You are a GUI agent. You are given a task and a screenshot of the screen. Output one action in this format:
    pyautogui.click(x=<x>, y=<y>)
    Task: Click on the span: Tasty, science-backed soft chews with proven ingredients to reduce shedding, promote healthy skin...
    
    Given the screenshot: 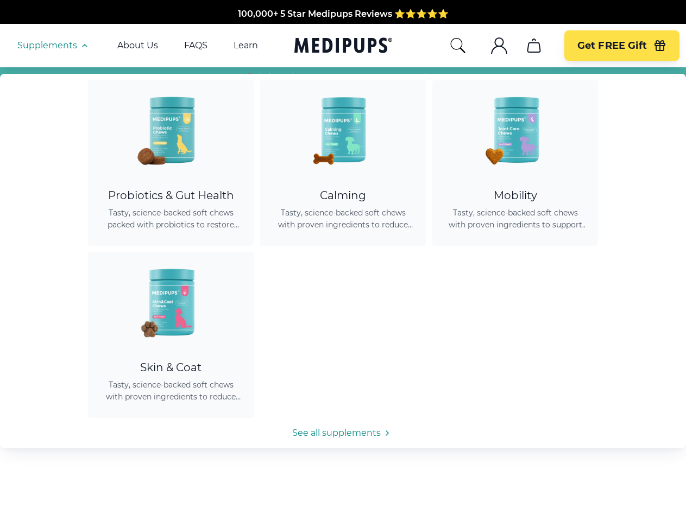 What is the action you would take?
    pyautogui.click(x=171, y=391)
    